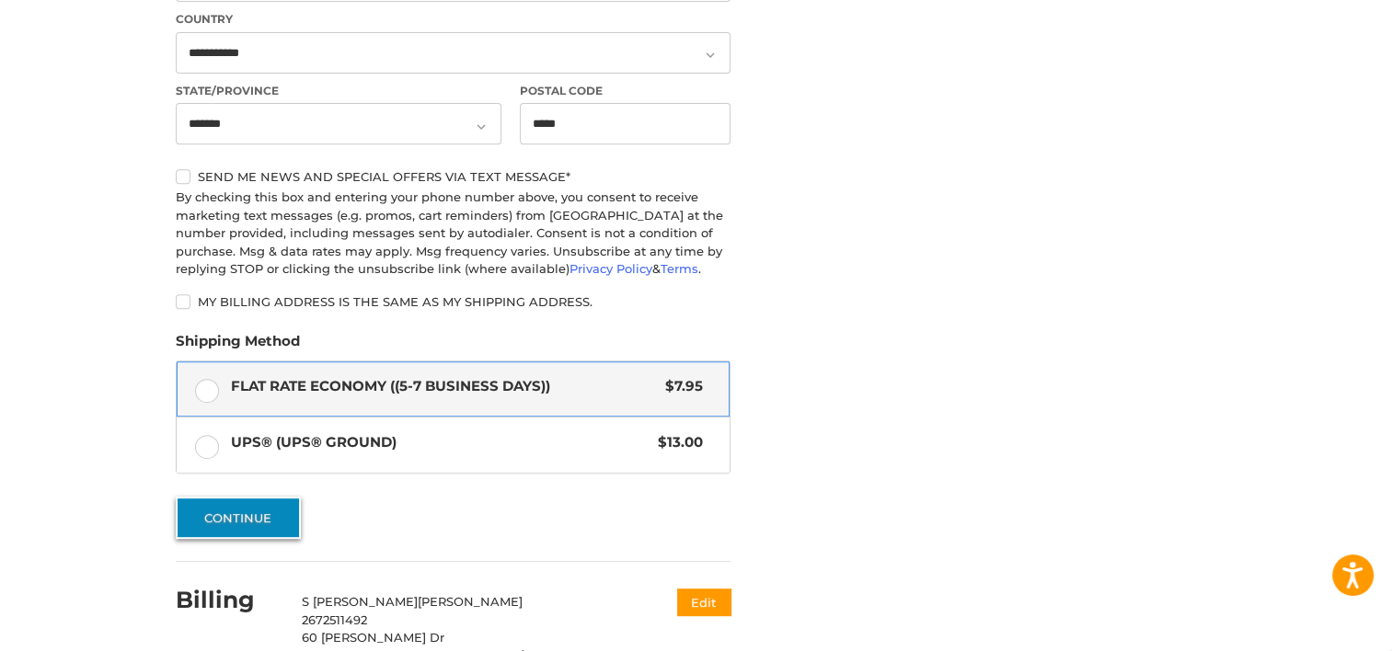  I want to click on button: Continue, so click(238, 518).